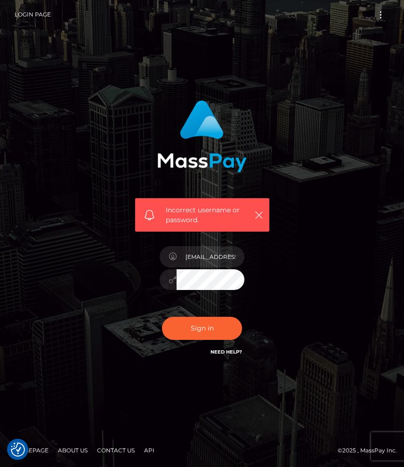 This screenshot has width=404, height=467. What do you see at coordinates (31, 450) in the screenshot?
I see `a: Homepage` at bounding box center [31, 450].